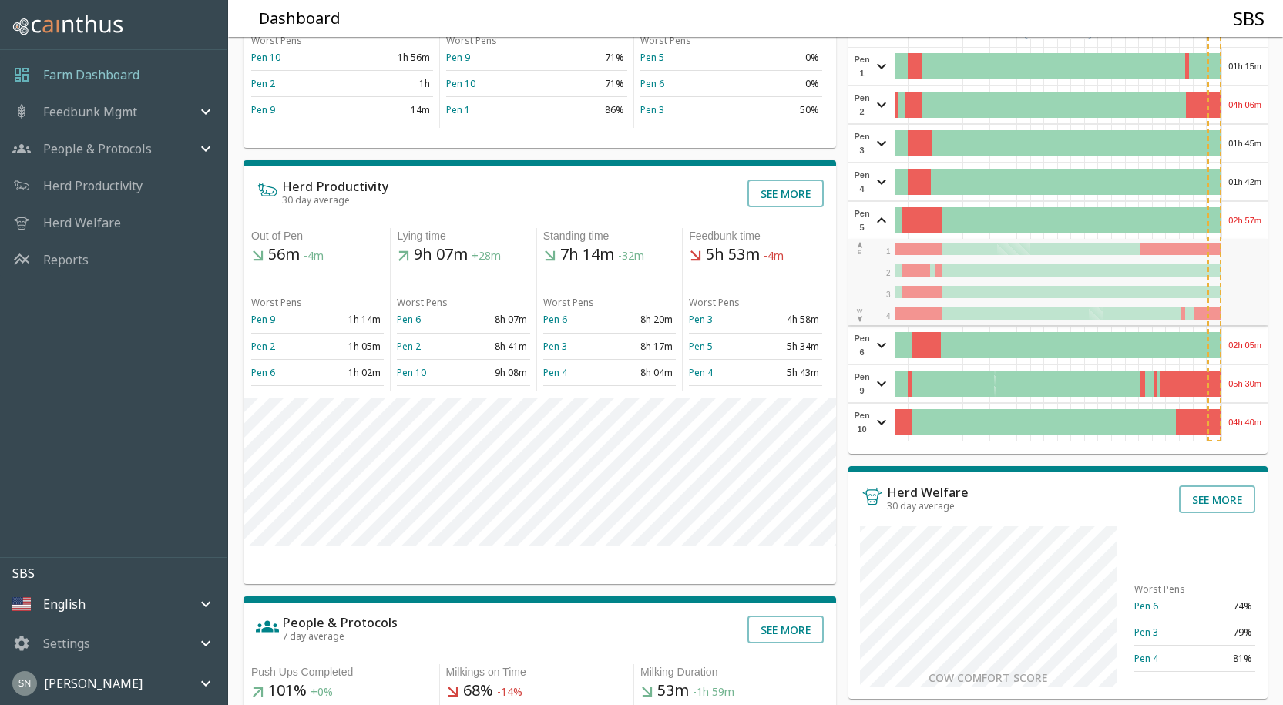  What do you see at coordinates (91, 75) in the screenshot?
I see `a: Farm Dashboard` at bounding box center [91, 75].